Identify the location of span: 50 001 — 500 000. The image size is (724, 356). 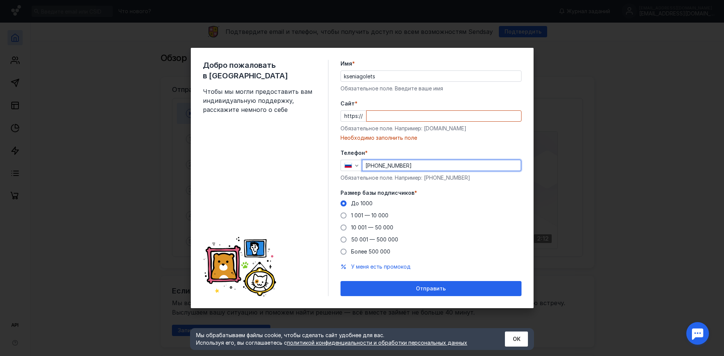
(374, 239).